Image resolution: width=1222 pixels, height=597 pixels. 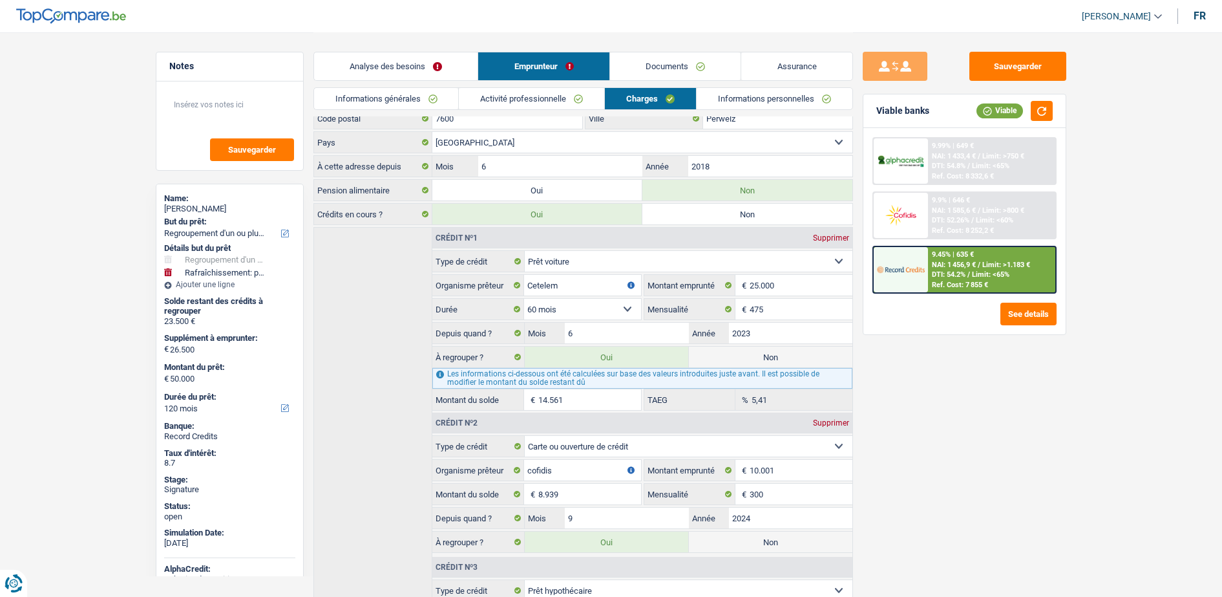 What do you see at coordinates (991, 274) in the screenshot?
I see `span: Limit: <65%` at bounding box center [991, 274].